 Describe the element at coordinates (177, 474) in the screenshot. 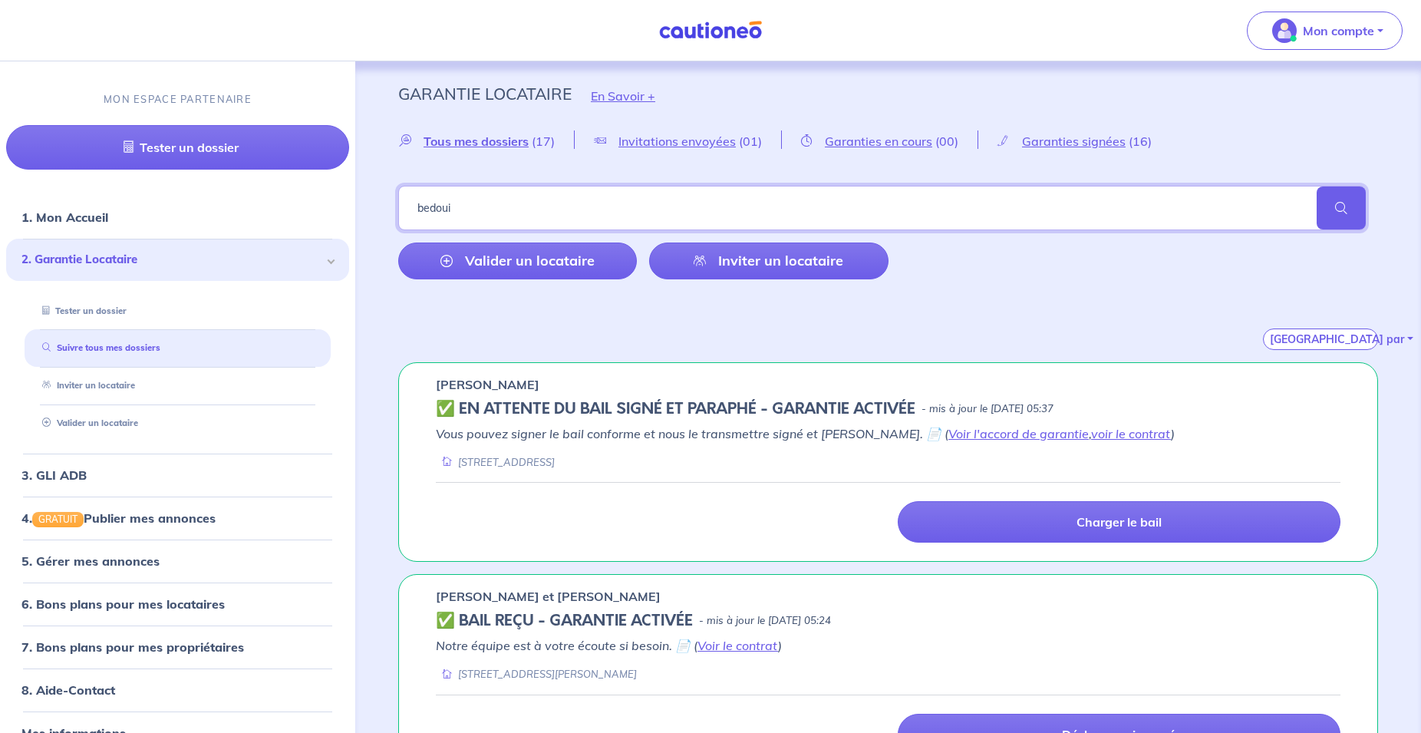

I see `div: 3. GLI ADB` at that location.